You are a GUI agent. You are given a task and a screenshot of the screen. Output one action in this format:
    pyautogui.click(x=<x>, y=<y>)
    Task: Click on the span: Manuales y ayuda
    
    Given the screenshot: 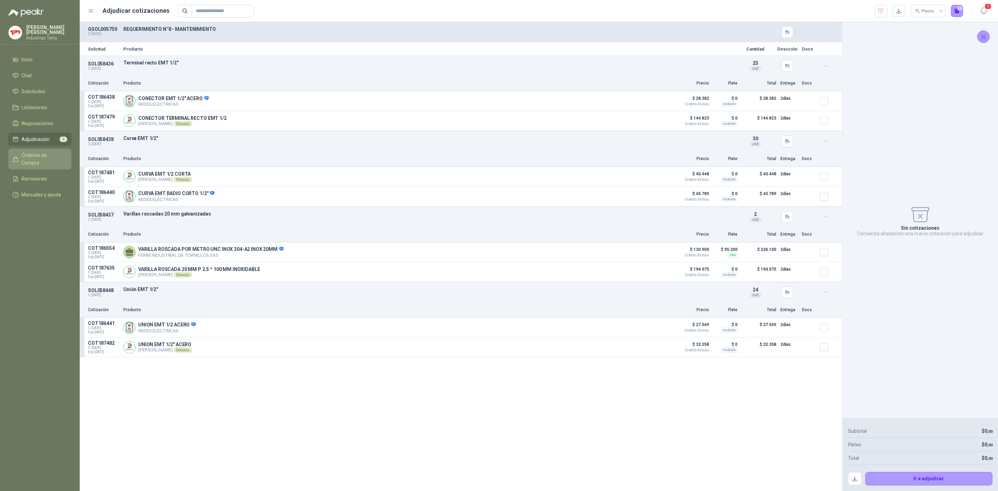 What is the action you would take?
    pyautogui.click(x=41, y=195)
    